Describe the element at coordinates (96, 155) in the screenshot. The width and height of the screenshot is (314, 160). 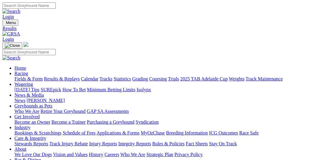
I see `a: History` at that location.